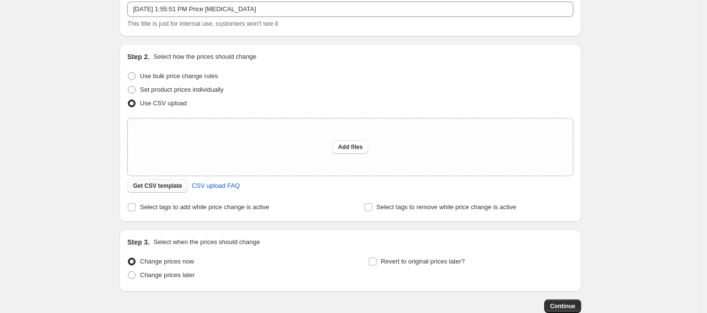  I want to click on button: Get CSV template, so click(157, 186).